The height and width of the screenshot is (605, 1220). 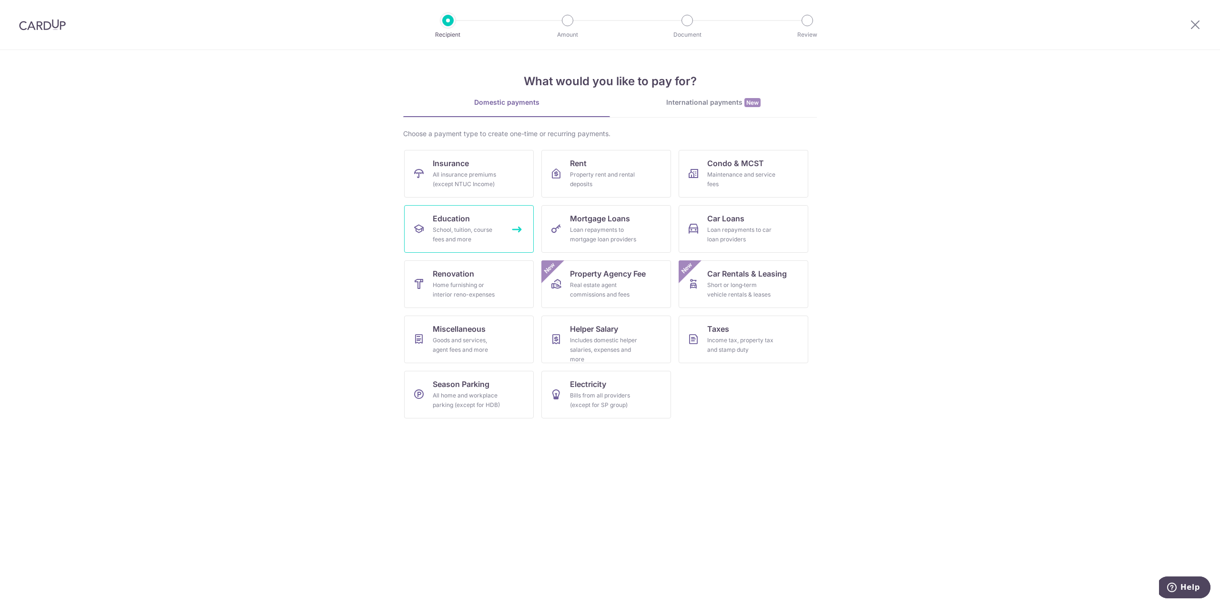 I want to click on a: MiscellaneousGoods and services, agent fees and more, so click(x=469, y=340).